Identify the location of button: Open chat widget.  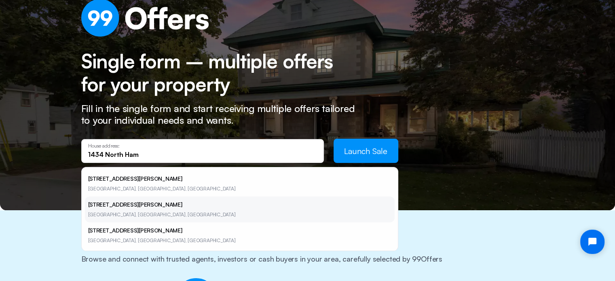
(19, 19).